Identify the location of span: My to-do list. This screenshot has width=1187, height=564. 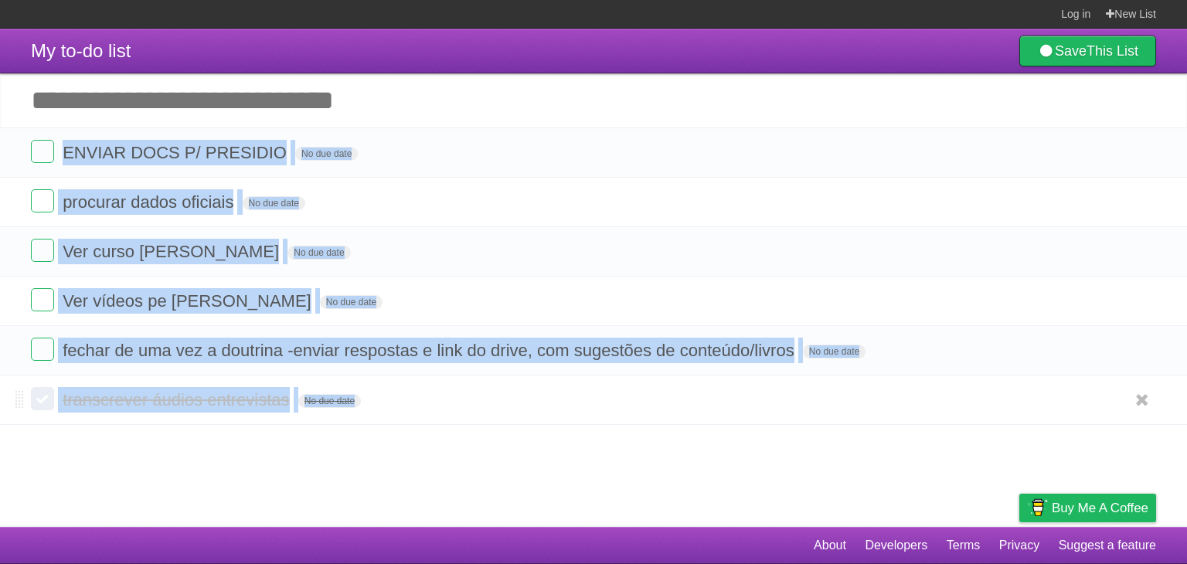
(80, 50).